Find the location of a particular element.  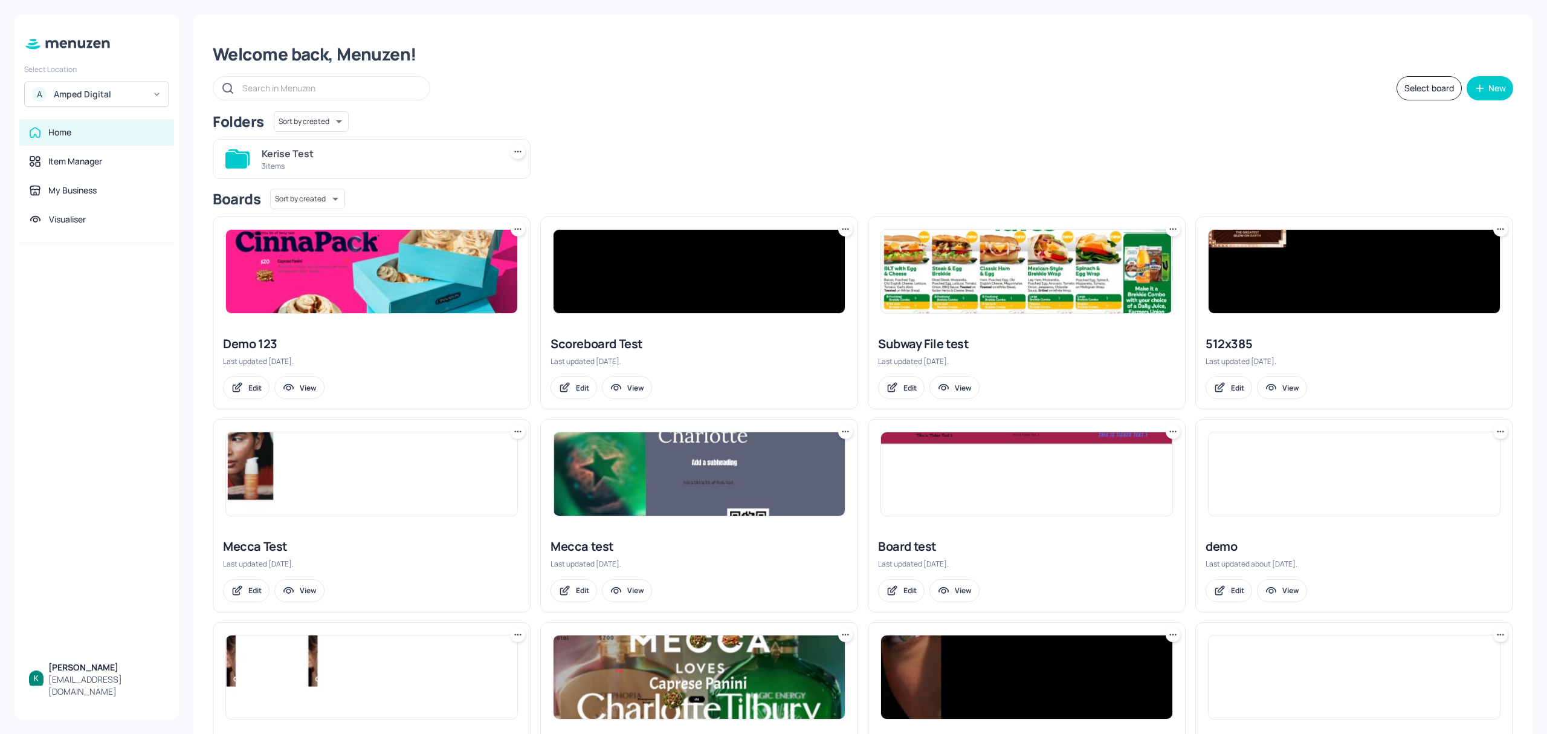

img: 2024-09-18-1726641622503eqt45c7sdzt.jpeg is located at coordinates (372, 677).